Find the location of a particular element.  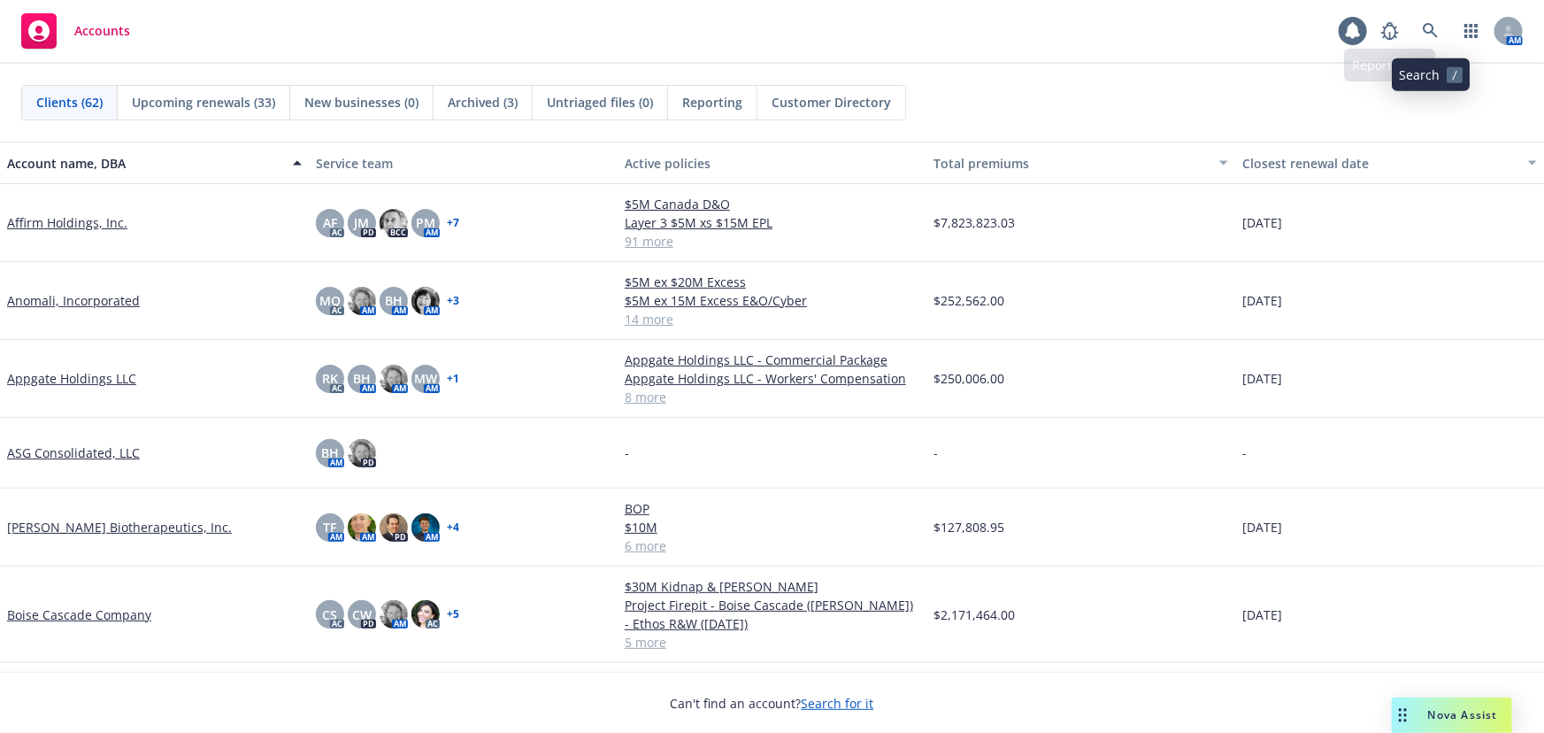

span: $7,823,823.03 is located at coordinates (974, 222).